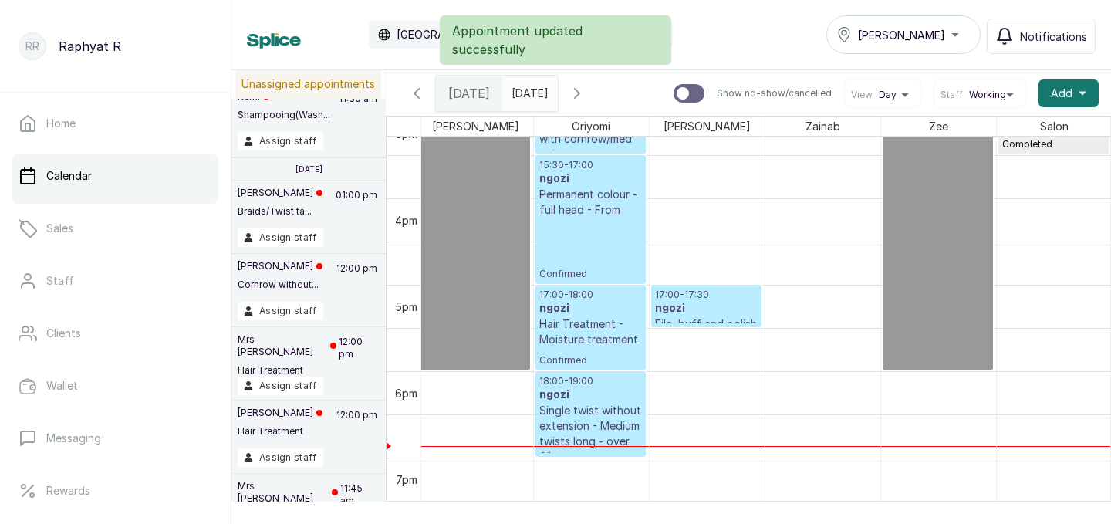 The image size is (1111, 524). I want to click on a: Messaging, so click(115, 438).